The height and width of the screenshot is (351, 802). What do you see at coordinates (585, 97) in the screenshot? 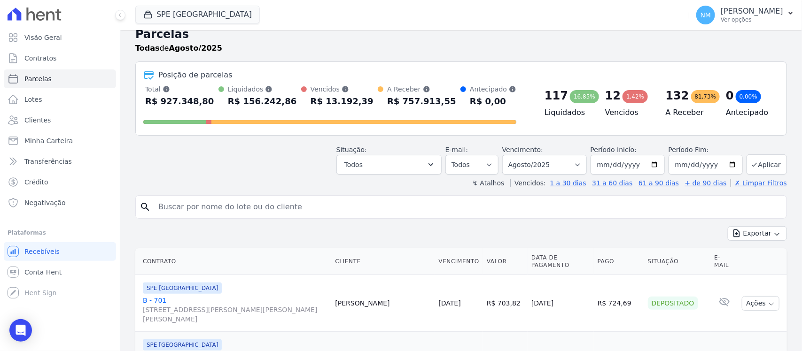
I see `div: 16,85%` at bounding box center [585, 97].